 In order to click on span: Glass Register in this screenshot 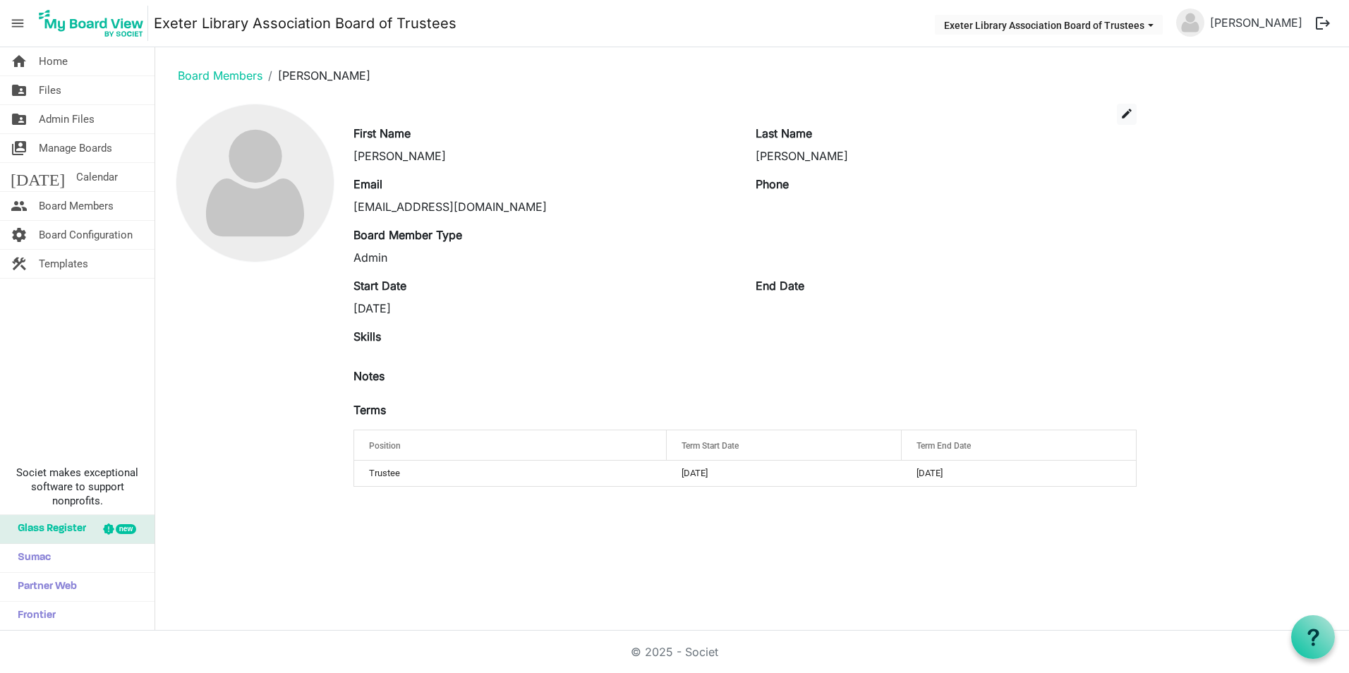, I will do `click(48, 529)`.